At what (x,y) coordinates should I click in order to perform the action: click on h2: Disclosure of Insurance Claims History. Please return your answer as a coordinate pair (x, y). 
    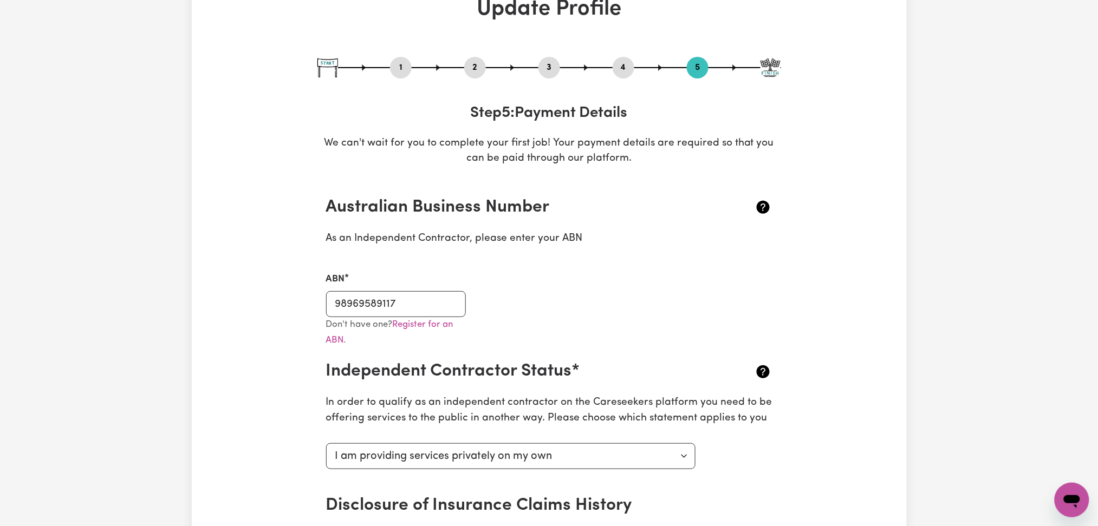
    Looking at the image, I should click on (512, 506).